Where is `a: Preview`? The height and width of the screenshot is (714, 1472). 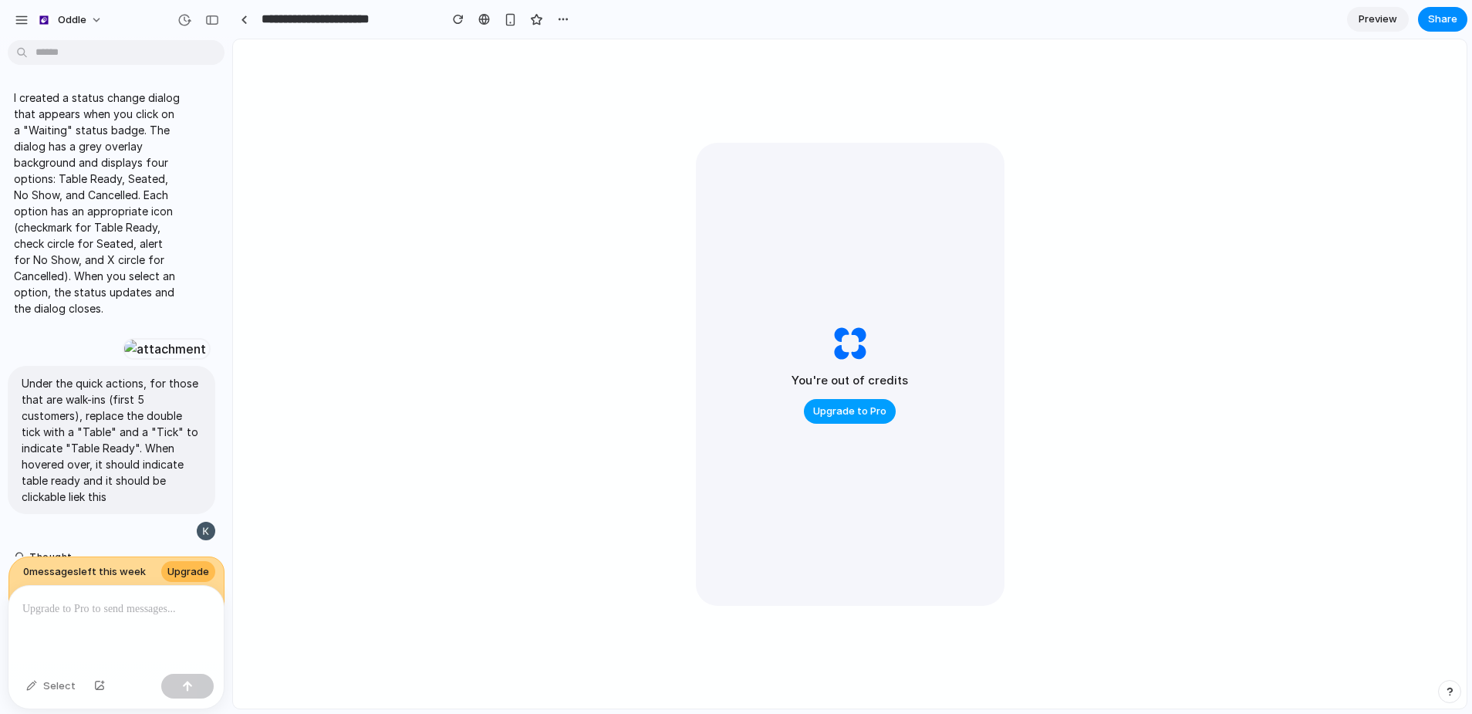 a: Preview is located at coordinates (1378, 19).